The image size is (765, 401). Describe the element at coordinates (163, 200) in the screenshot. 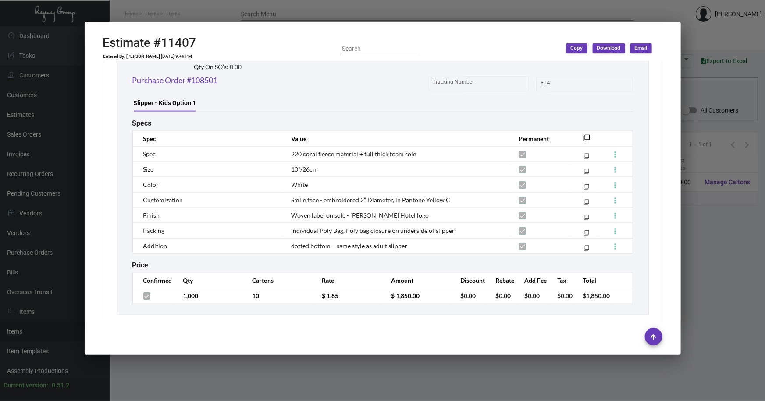

I see `span: Customization` at that location.